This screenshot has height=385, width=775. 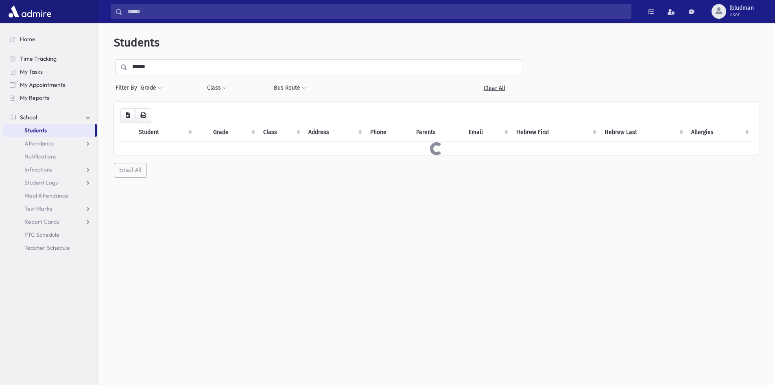 What do you see at coordinates (438, 132) in the screenshot?
I see `th: Parents` at bounding box center [438, 132].